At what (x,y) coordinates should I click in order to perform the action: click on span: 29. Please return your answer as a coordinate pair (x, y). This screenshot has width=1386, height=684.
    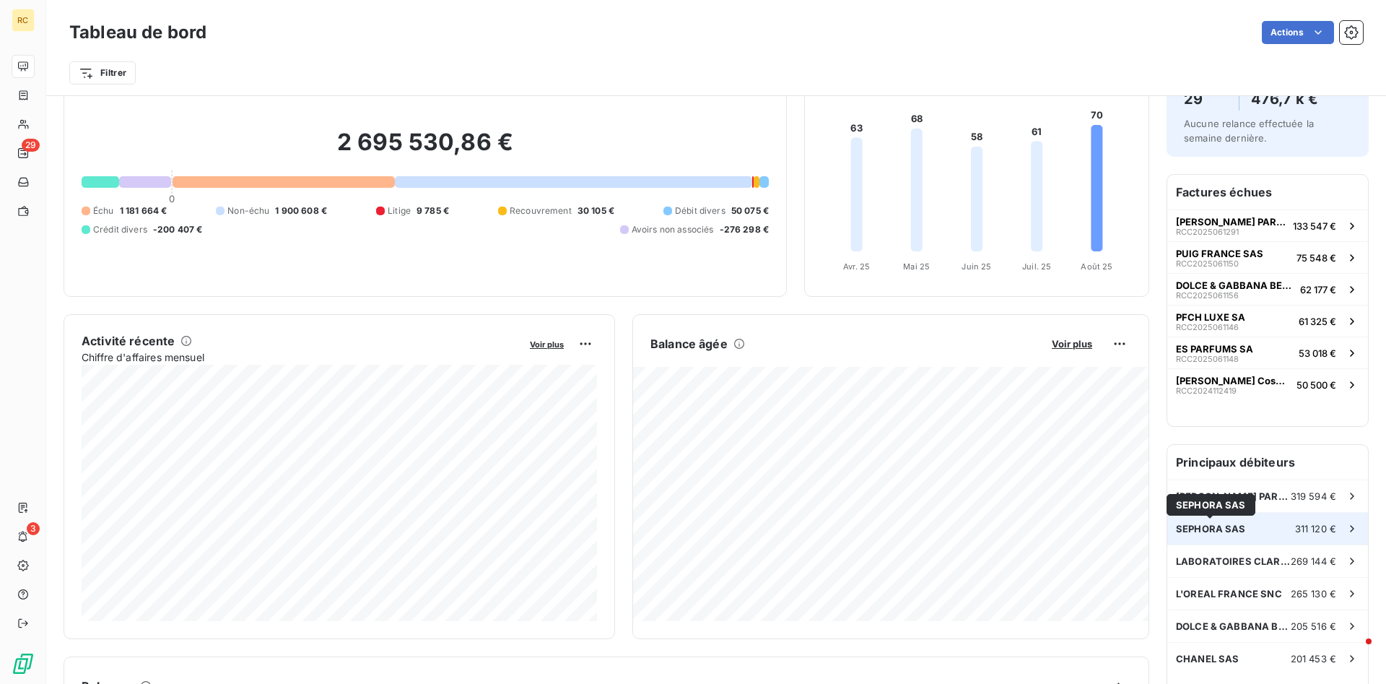
    Looking at the image, I should click on (30, 145).